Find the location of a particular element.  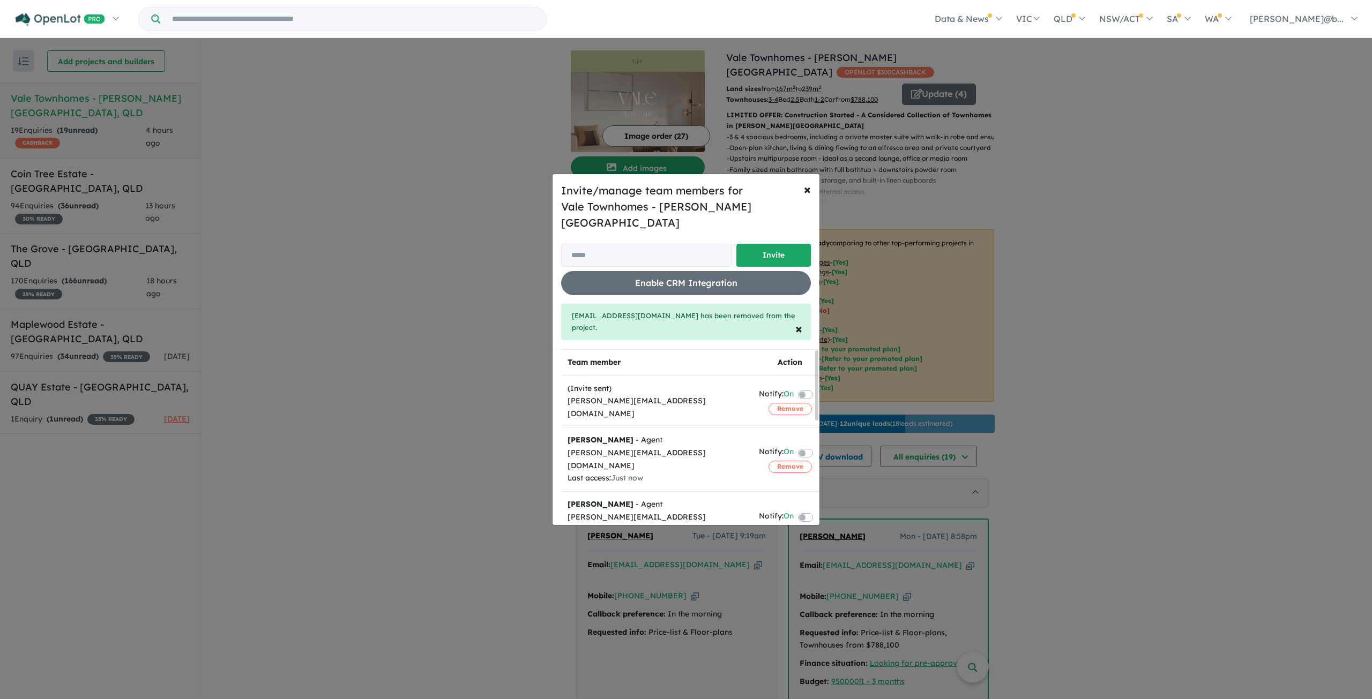

img: Openlot PRO Logo White is located at coordinates (60, 19).